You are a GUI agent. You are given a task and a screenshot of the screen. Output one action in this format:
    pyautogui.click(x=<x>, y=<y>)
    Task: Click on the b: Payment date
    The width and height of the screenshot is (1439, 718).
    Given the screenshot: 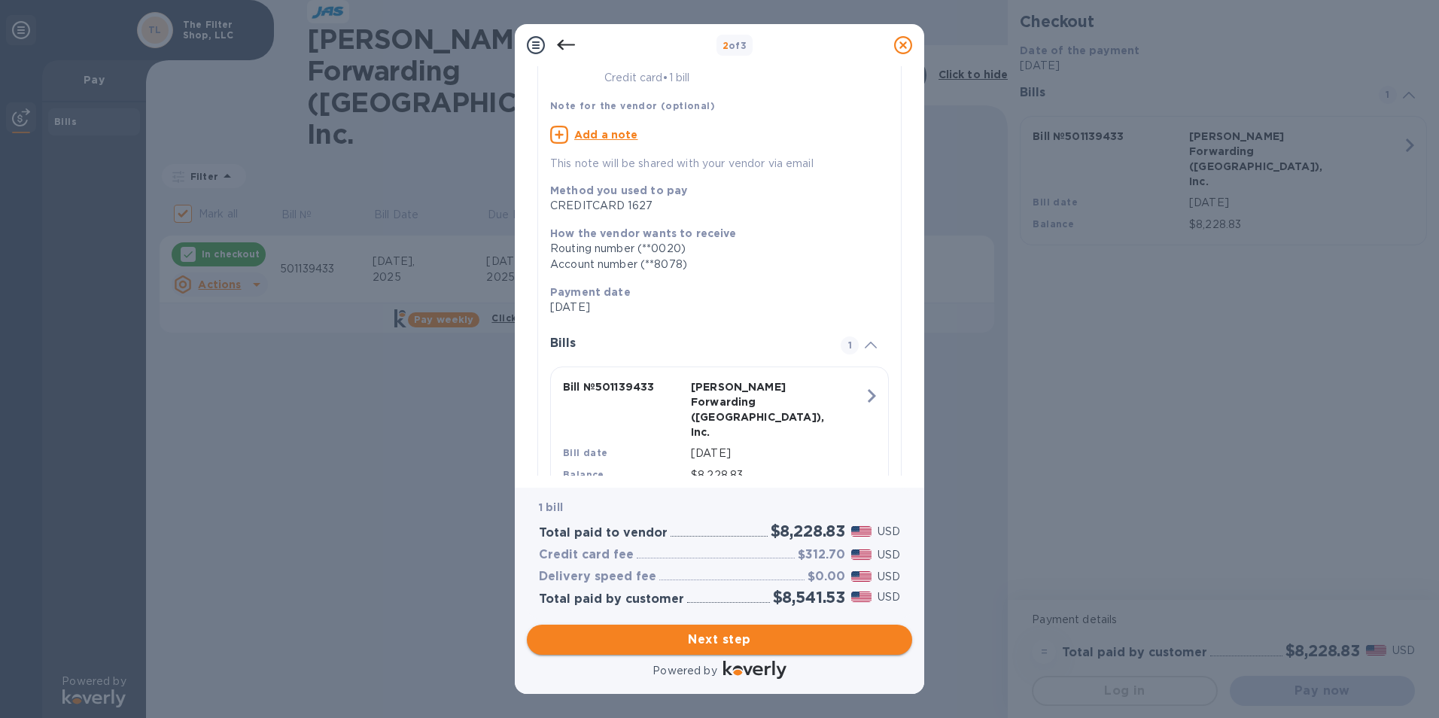 What is the action you would take?
    pyautogui.click(x=590, y=292)
    